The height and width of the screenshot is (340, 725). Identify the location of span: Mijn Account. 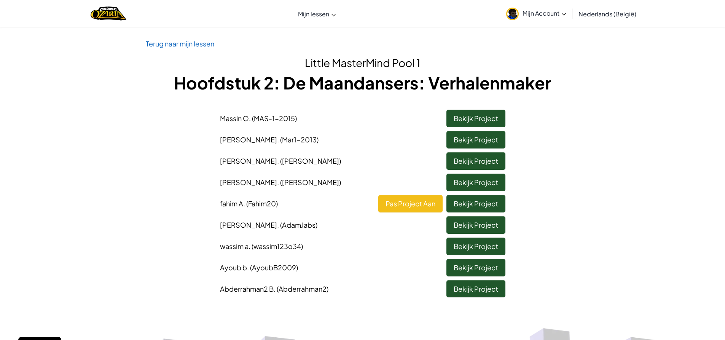
(544, 13).